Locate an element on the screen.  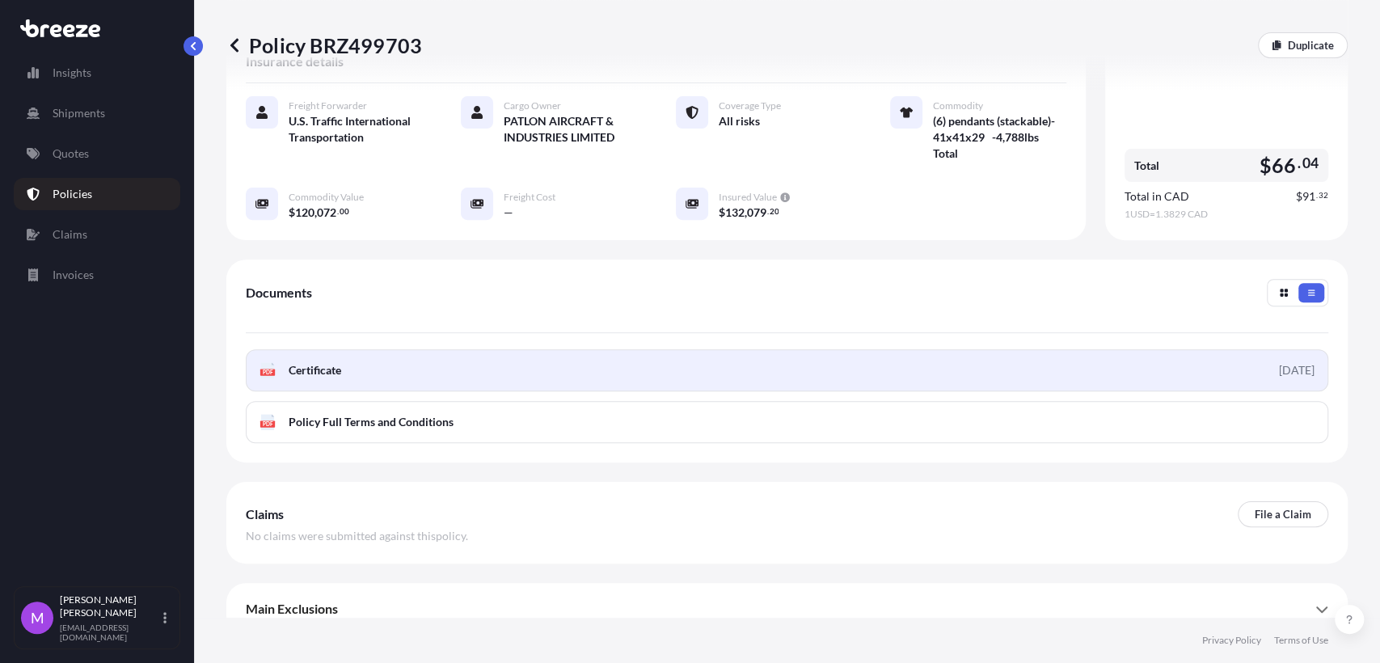
p: Terms of Use is located at coordinates (1300, 640).